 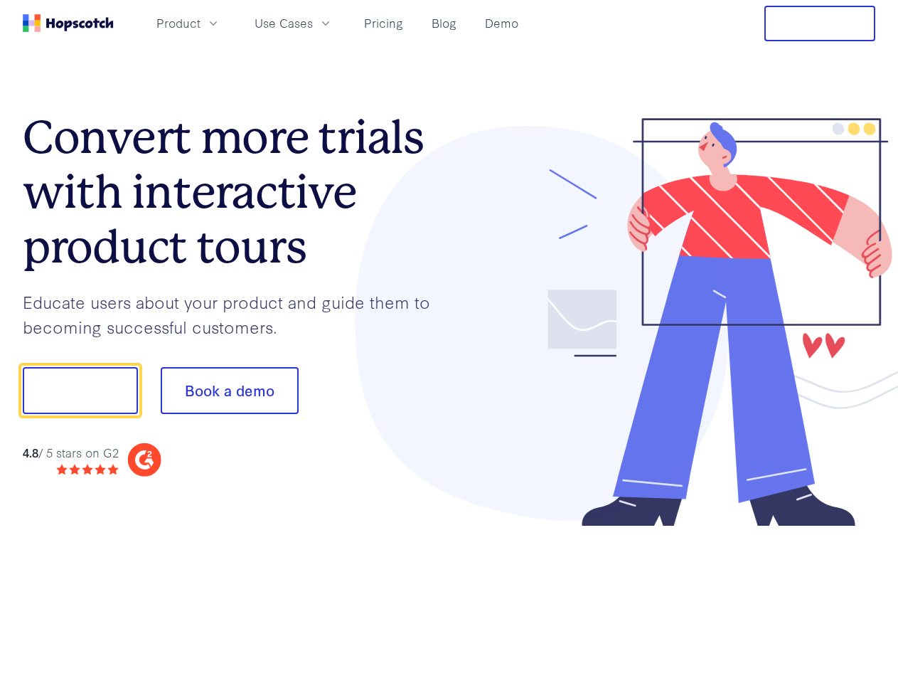 What do you see at coordinates (179, 23) in the screenshot?
I see `span: Product` at bounding box center [179, 23].